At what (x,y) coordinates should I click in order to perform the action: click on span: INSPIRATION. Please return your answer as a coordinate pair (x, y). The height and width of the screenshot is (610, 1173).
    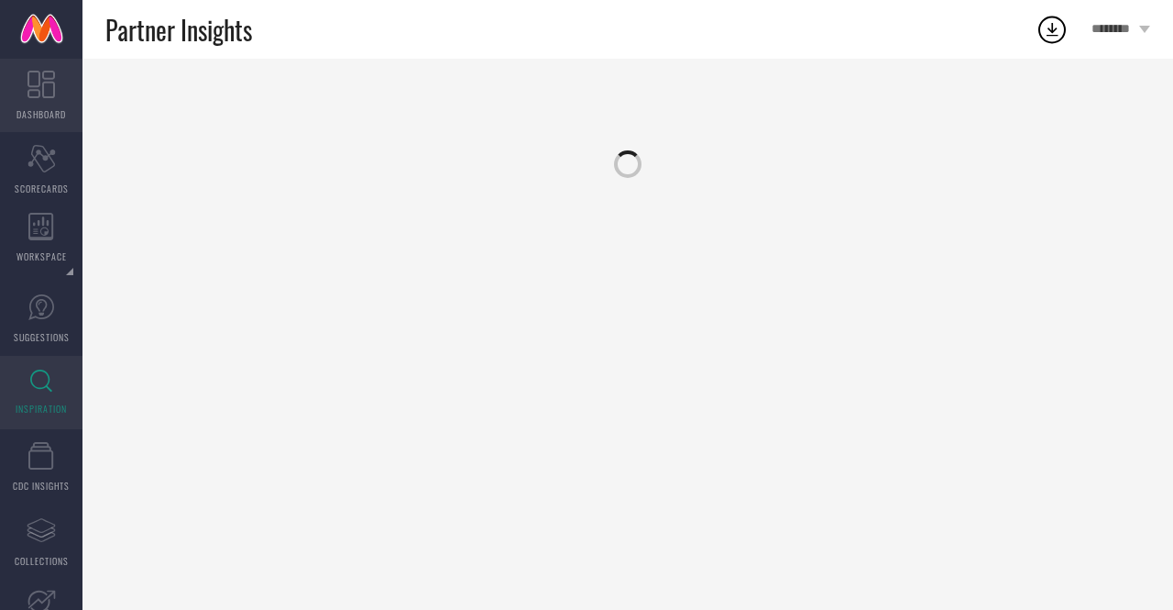
    Looking at the image, I should click on (41, 408).